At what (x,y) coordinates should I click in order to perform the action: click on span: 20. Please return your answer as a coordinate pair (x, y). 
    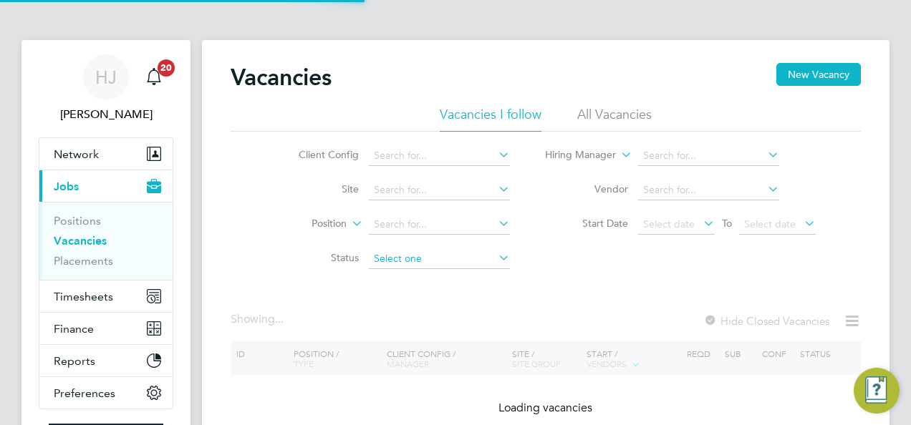
    Looking at the image, I should click on (166, 68).